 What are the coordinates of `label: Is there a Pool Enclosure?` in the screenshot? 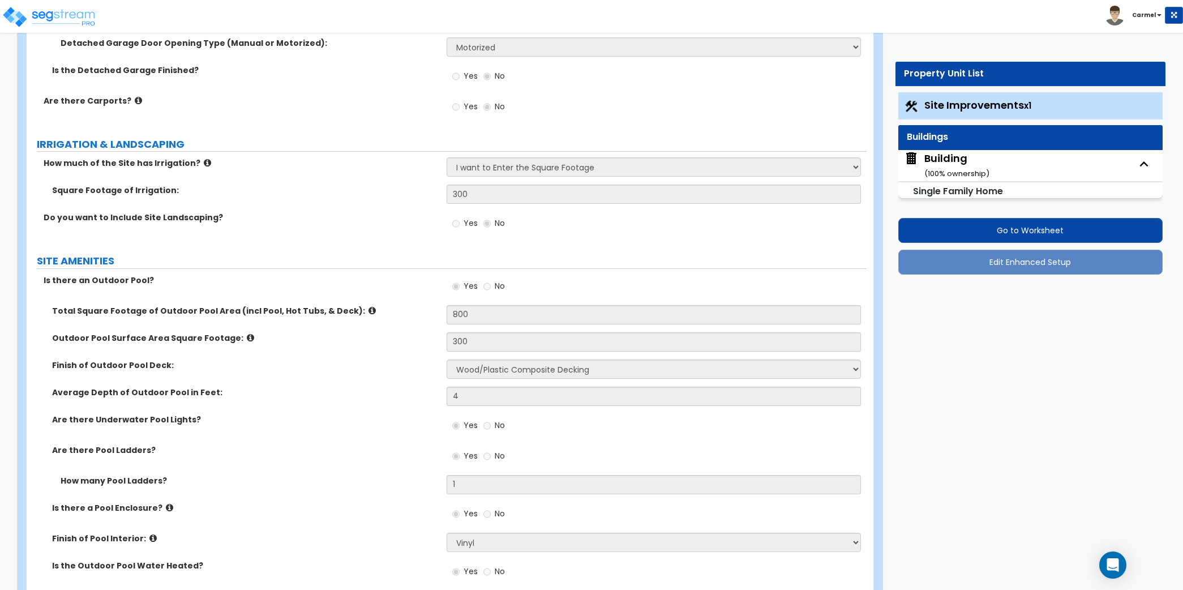 It's located at (245, 508).